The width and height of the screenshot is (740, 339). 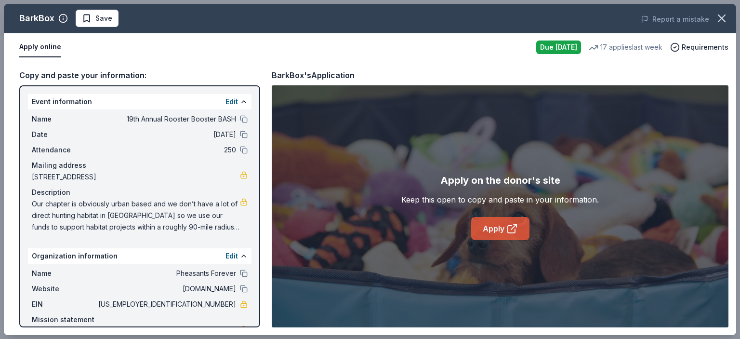 I want to click on div: BarkBox, so click(x=37, y=18).